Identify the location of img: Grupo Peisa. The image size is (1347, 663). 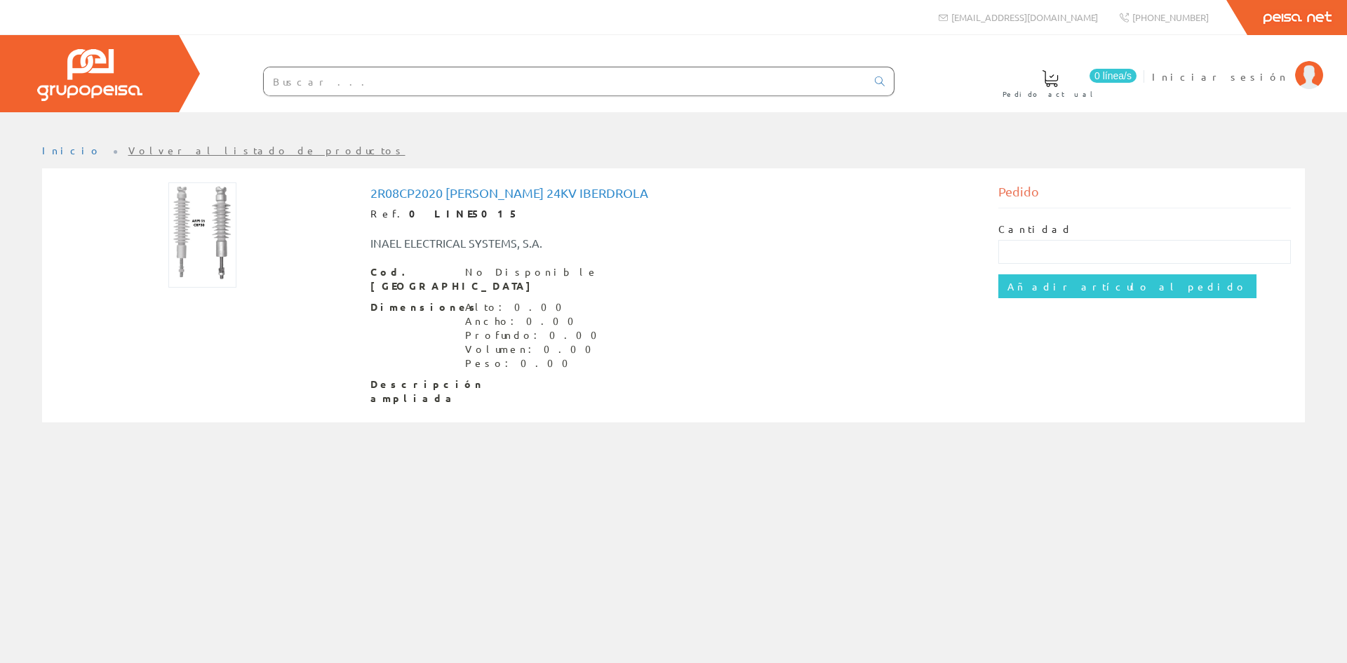
(90, 75).